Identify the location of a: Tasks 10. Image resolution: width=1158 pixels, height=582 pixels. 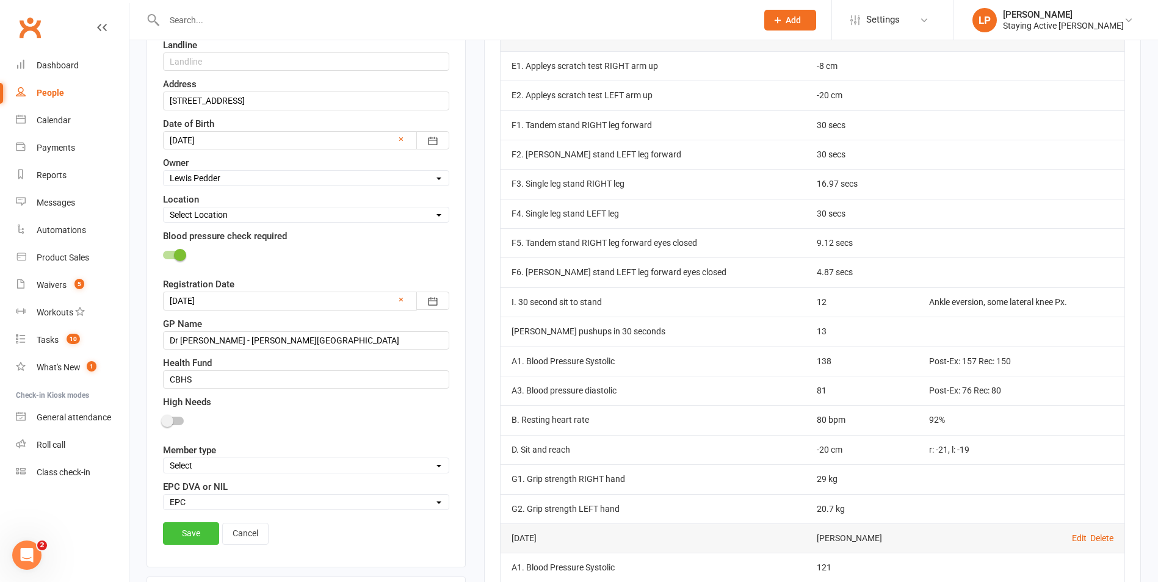
(72, 340).